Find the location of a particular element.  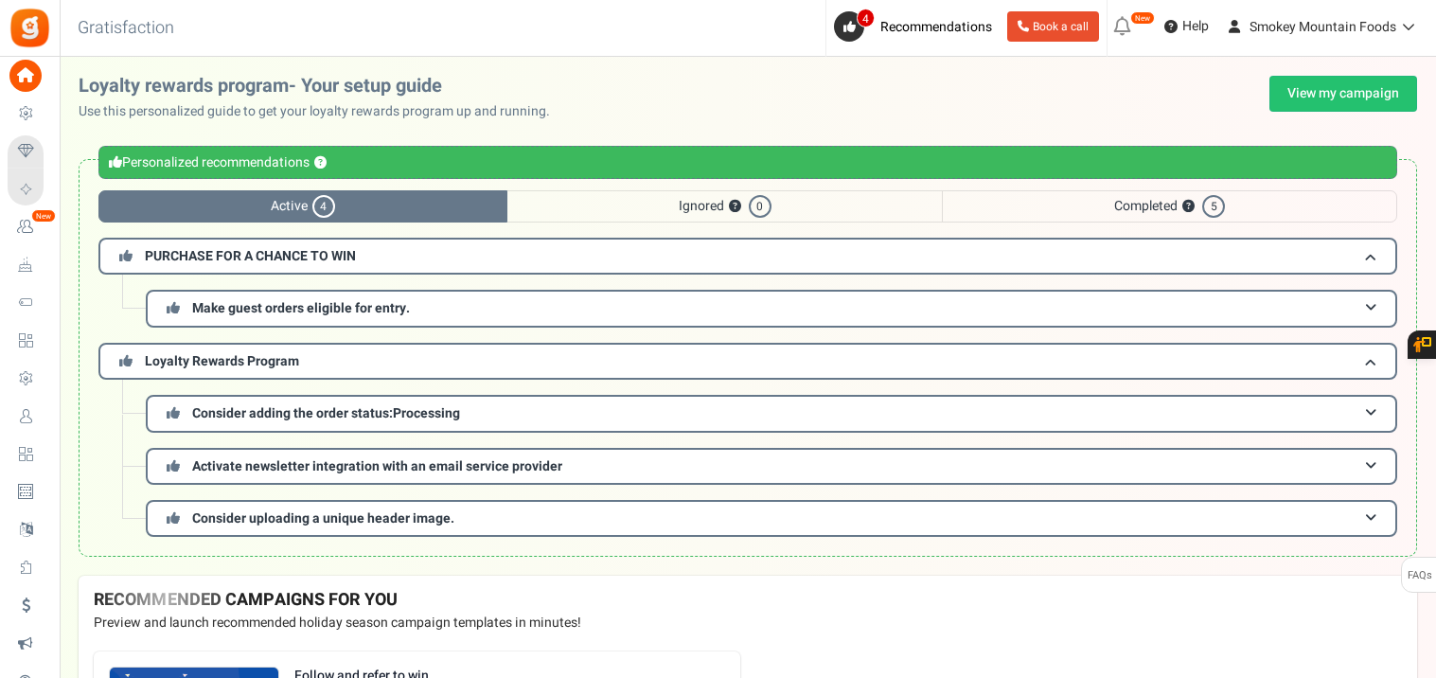

h2: Loyalty rewards program- Your setup guide is located at coordinates (322, 86).